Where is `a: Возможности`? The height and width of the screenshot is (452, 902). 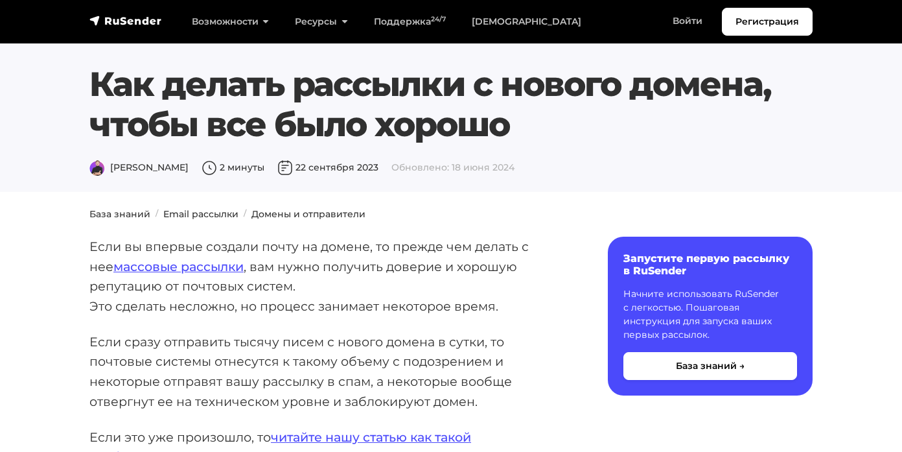
a: Возможности is located at coordinates (230, 21).